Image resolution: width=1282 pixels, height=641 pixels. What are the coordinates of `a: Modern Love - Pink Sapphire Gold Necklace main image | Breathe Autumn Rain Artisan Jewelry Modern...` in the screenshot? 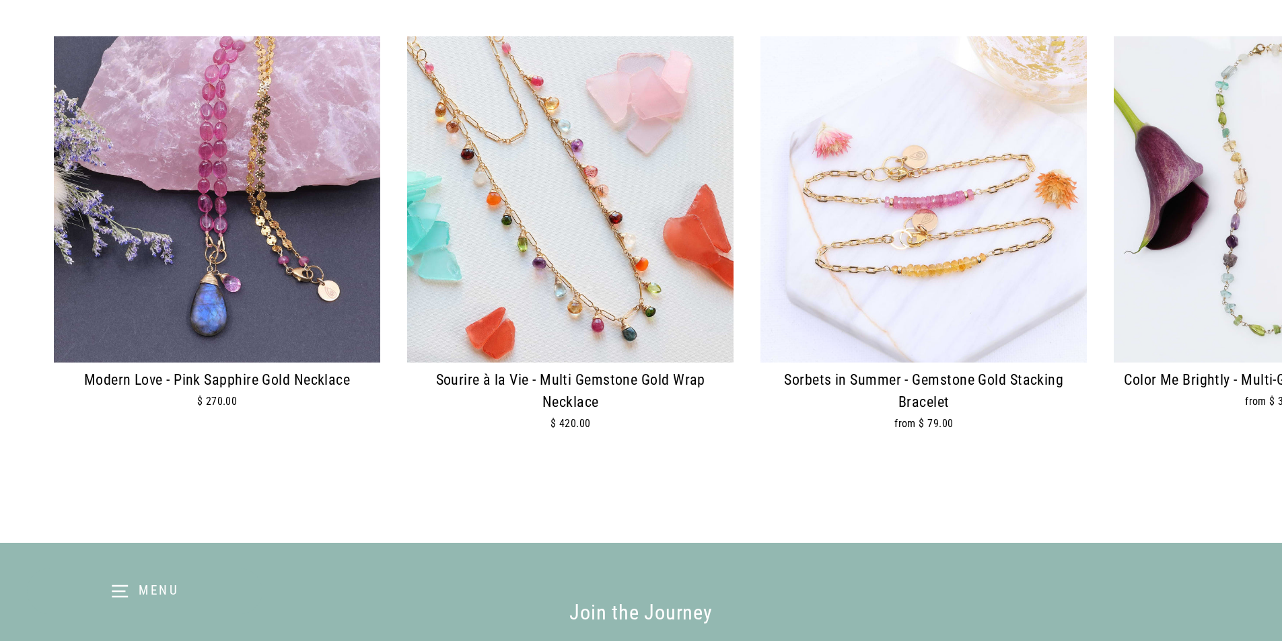 It's located at (217, 232).